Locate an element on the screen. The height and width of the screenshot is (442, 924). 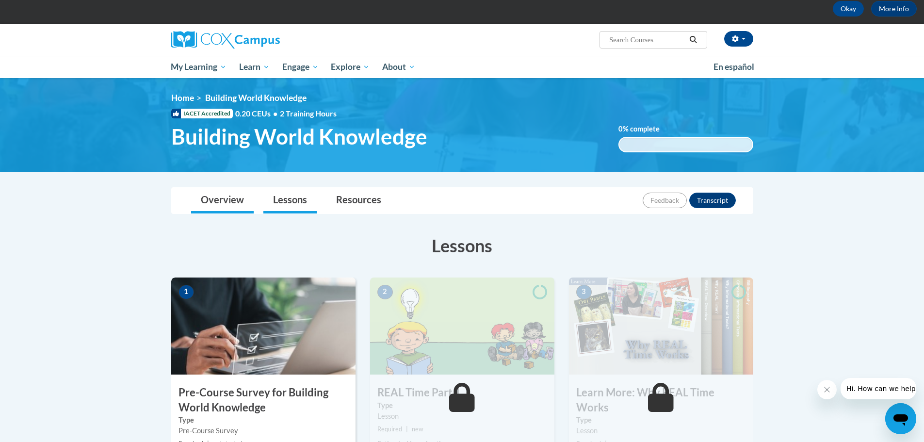
a: More Info is located at coordinates (894, 9).